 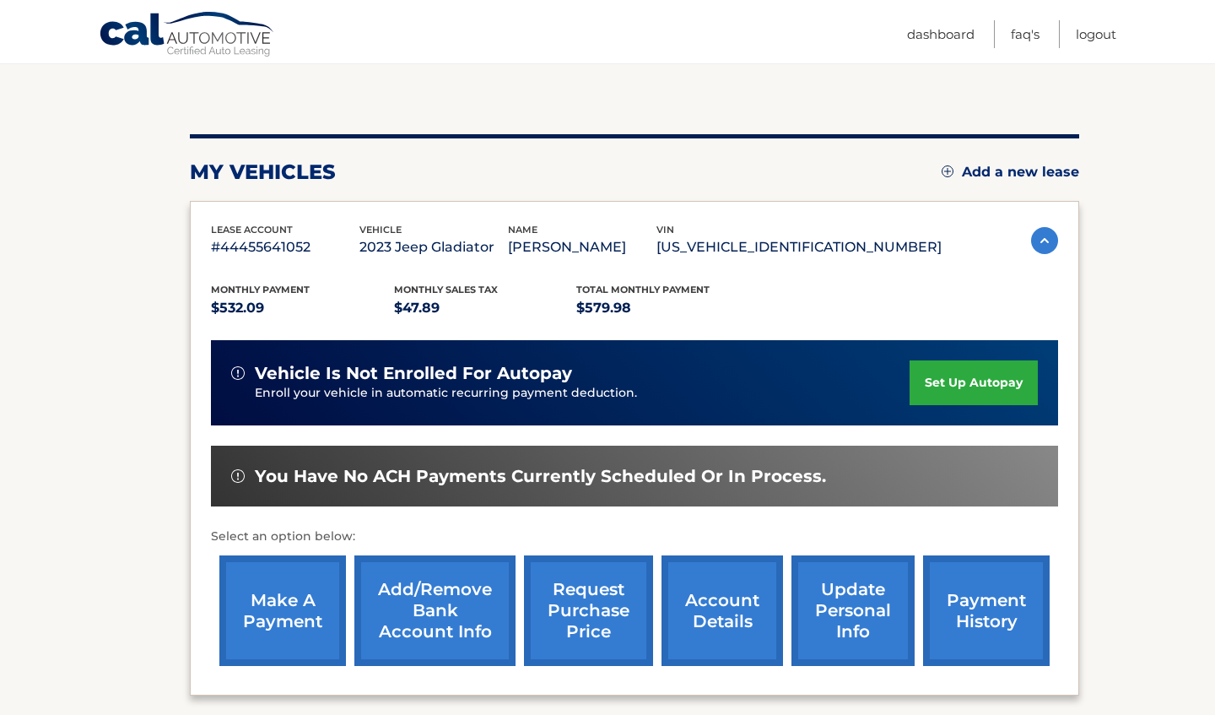 What do you see at coordinates (434, 247) in the screenshot?
I see `p: 2023 Jeep Gladiator` at bounding box center [434, 247].